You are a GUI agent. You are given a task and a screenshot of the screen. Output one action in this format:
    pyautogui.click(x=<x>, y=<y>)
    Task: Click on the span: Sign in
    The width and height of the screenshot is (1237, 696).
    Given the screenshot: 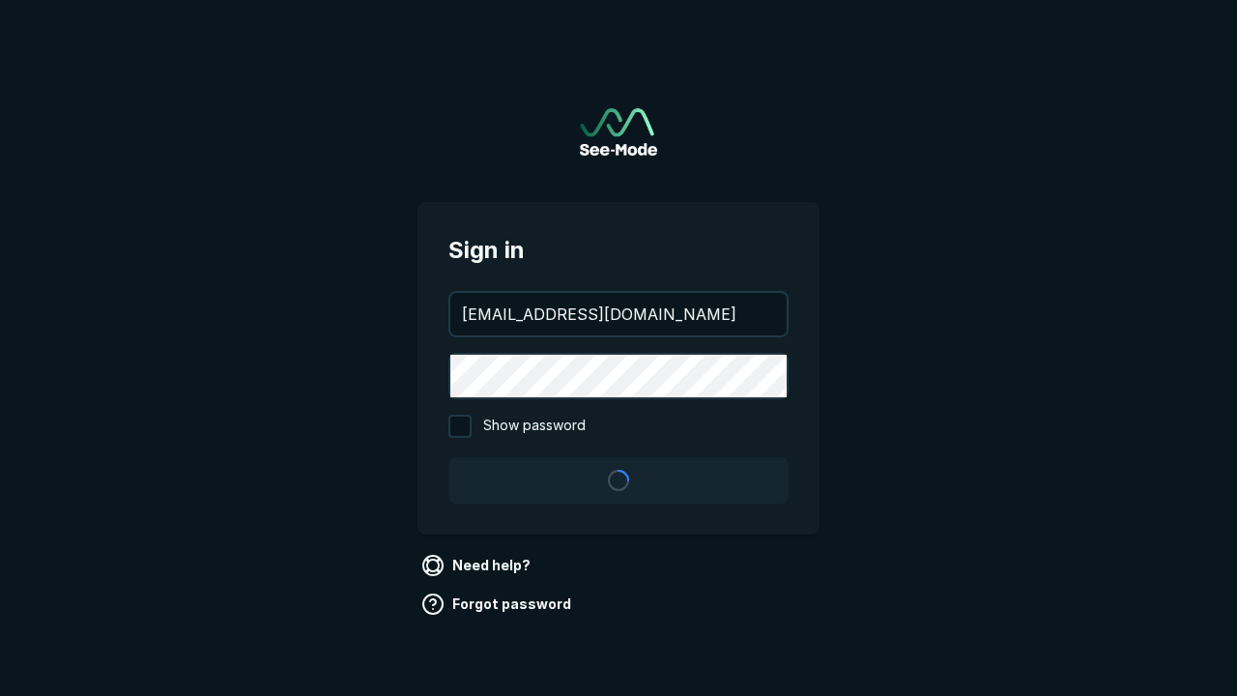 What is the action you would take?
    pyautogui.click(x=619, y=250)
    